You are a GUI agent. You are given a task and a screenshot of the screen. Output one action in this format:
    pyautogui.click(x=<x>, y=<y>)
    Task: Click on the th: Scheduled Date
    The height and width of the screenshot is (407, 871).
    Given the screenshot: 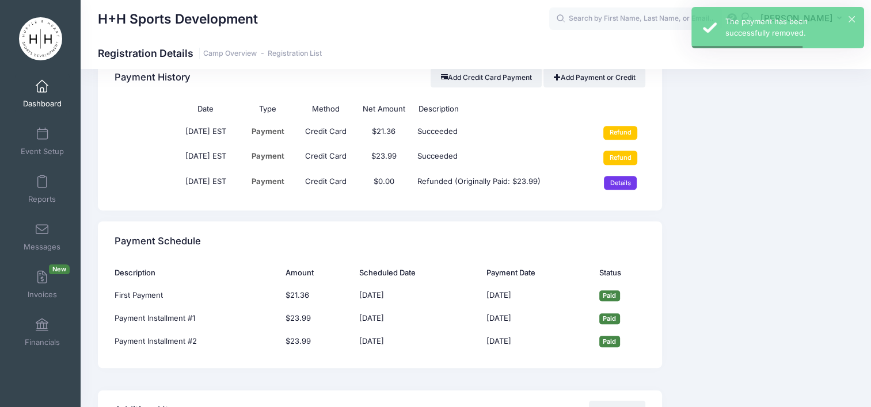 What is the action you would take?
    pyautogui.click(x=417, y=273)
    